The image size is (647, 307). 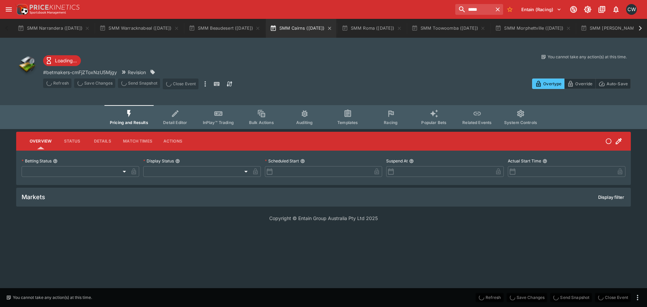 I want to click on div: Start From, so click(x=581, y=84).